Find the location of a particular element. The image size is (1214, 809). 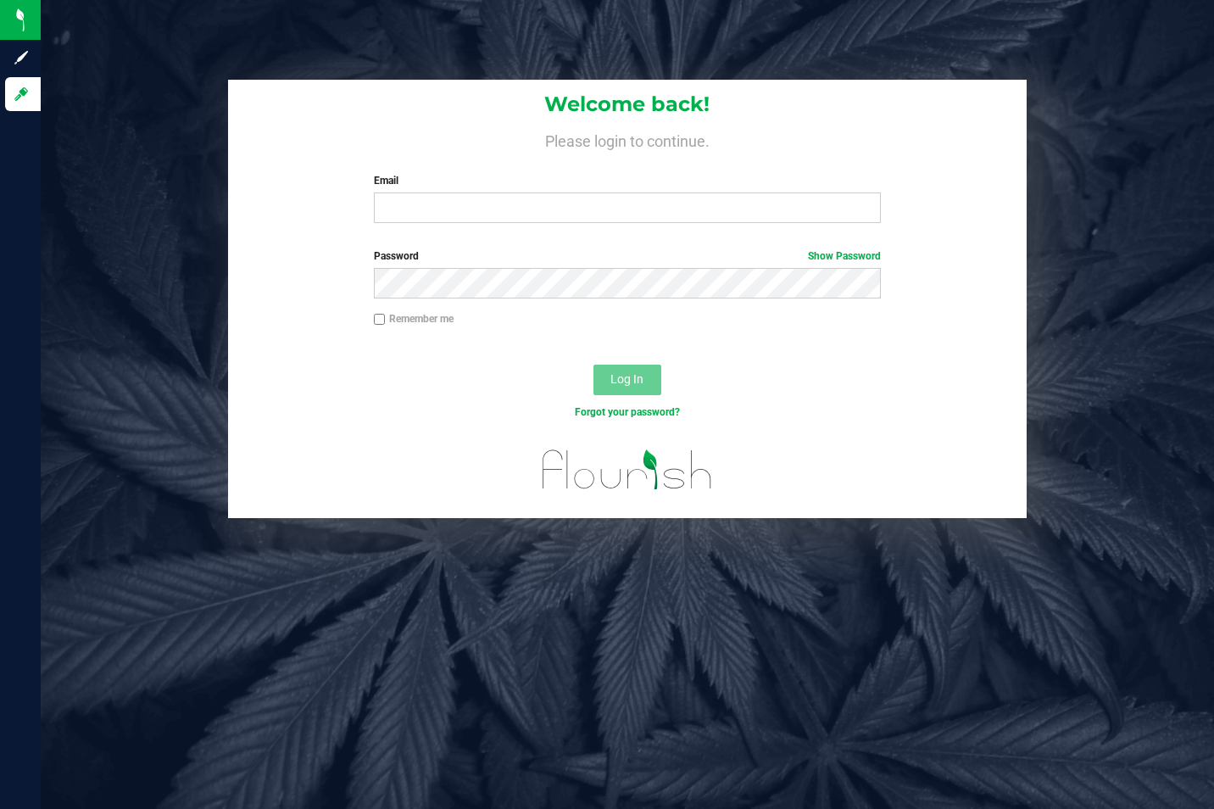

label: Remember me is located at coordinates (414, 319).